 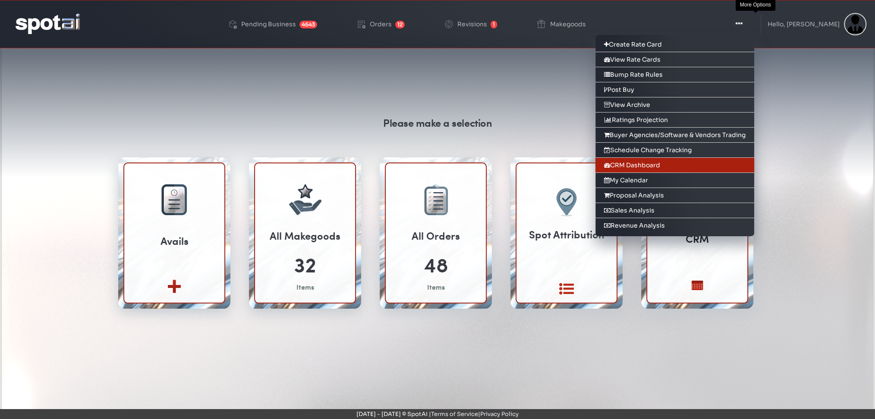 What do you see at coordinates (675, 195) in the screenshot?
I see `a: Proposal Analysis` at bounding box center [675, 195].